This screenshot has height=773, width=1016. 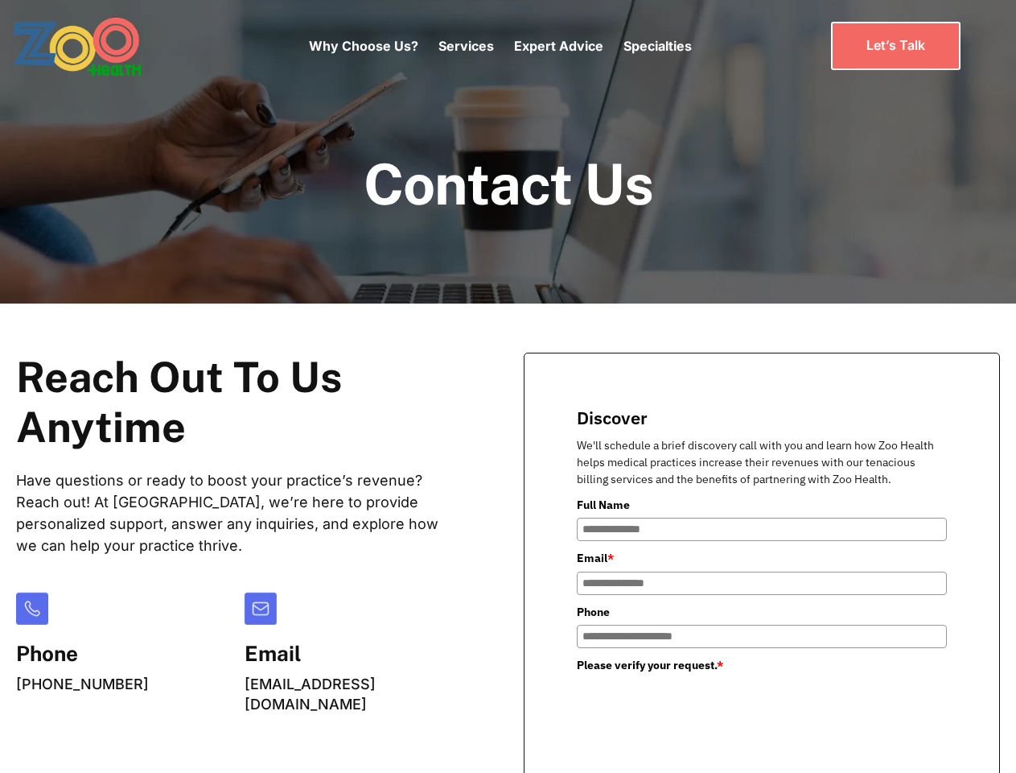 What do you see at coordinates (364, 46) in the screenshot?
I see `a: Why Choose Us?` at bounding box center [364, 46].